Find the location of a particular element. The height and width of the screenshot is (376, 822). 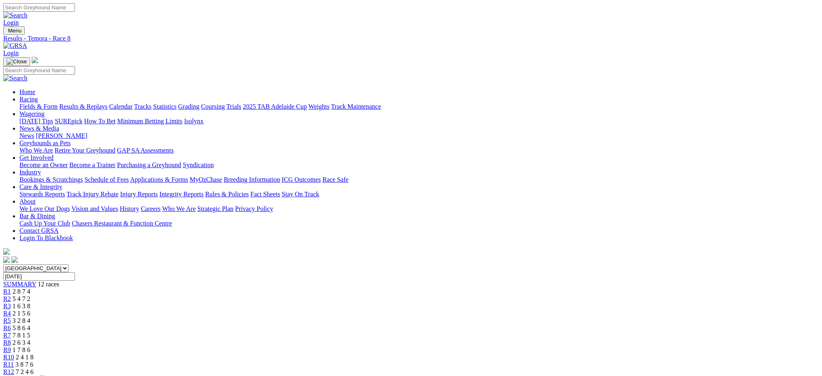

a: R4 is located at coordinates (7, 313).